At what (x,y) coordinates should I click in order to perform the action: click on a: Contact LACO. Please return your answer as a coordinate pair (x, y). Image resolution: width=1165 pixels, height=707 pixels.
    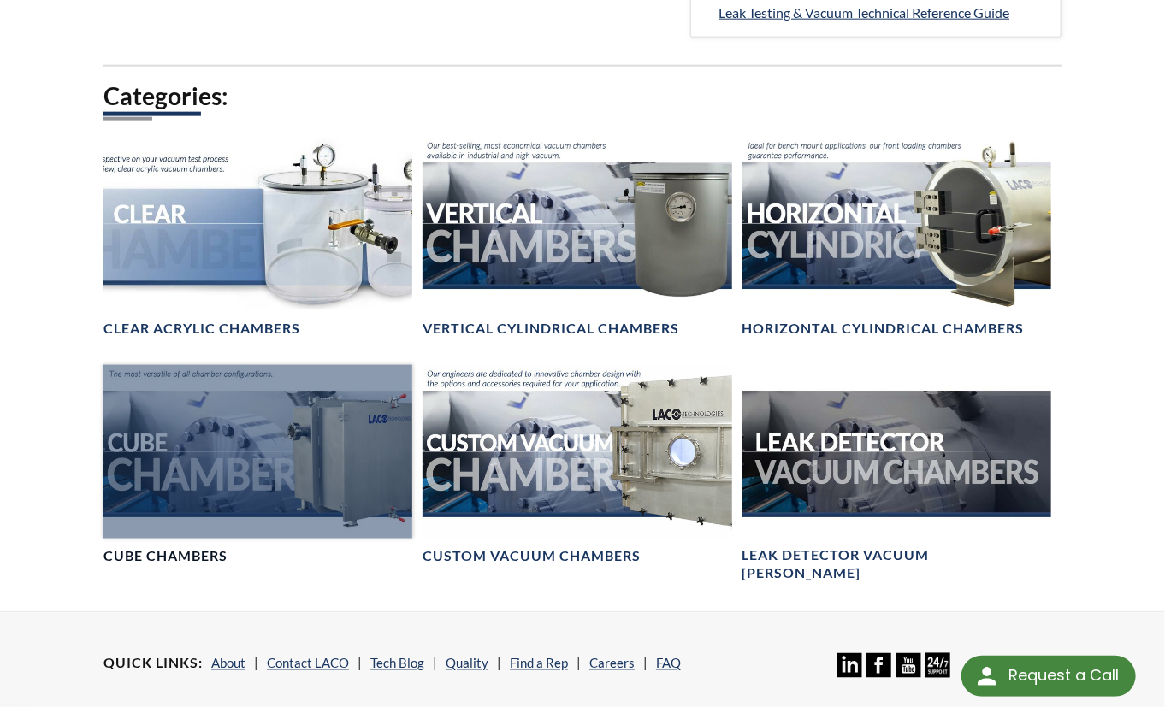
    Looking at the image, I should click on (308, 664).